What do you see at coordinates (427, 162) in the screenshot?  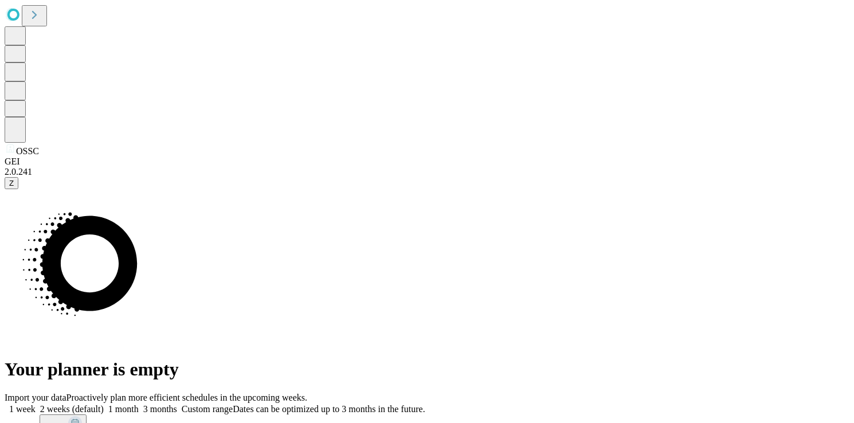 I see `div: GEI` at bounding box center [427, 162].